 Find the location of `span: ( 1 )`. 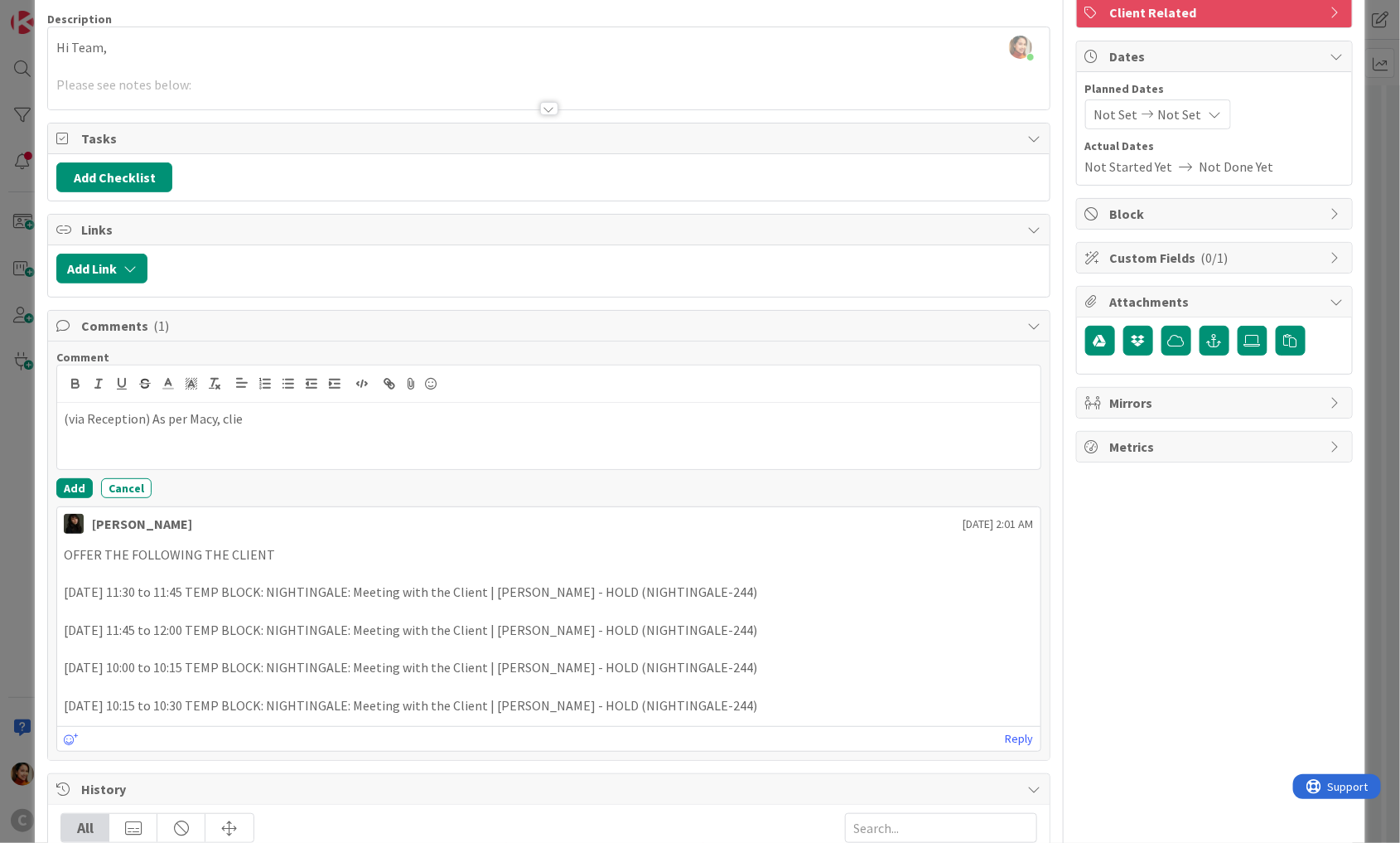

span: ( 1 ) is located at coordinates (161, 326).